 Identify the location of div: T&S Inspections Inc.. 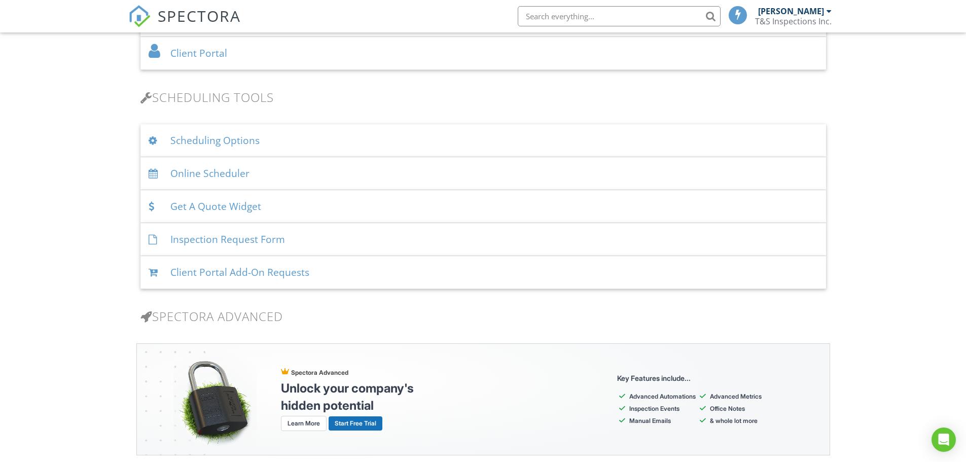
(793, 21).